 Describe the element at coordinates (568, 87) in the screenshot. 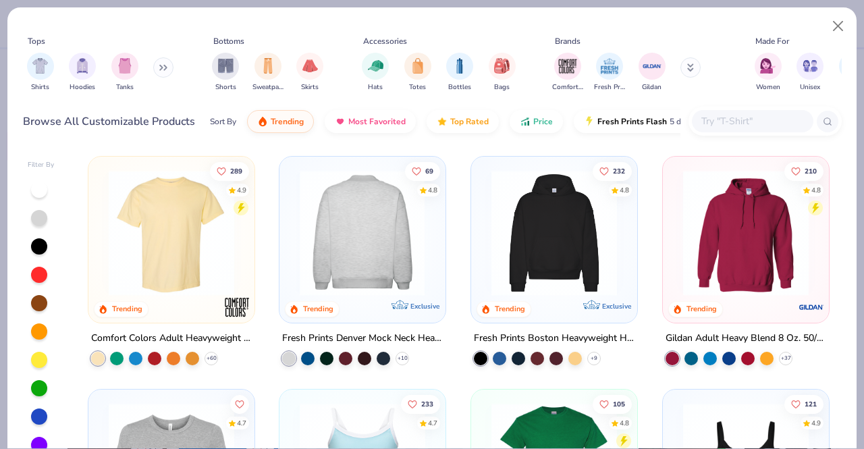

I see `span: Comfort Colors` at that location.